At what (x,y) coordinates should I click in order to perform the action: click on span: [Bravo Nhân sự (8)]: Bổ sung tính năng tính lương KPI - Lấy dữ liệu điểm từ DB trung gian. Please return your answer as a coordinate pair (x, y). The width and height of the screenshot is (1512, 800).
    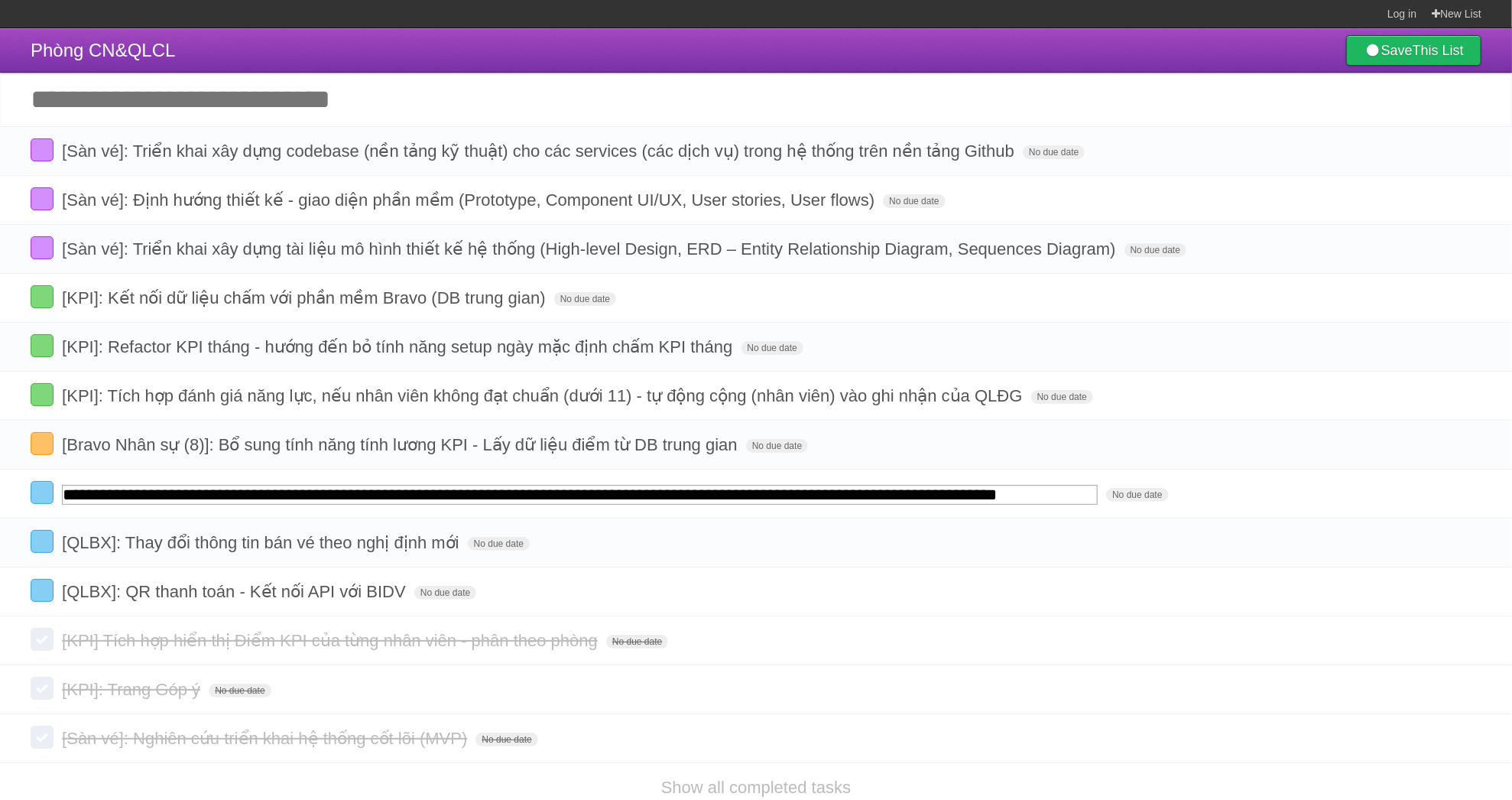
    Looking at the image, I should click on (401, 444).